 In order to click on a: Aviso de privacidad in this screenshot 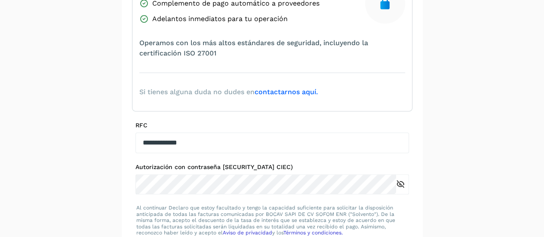, I will do `click(247, 233)`.